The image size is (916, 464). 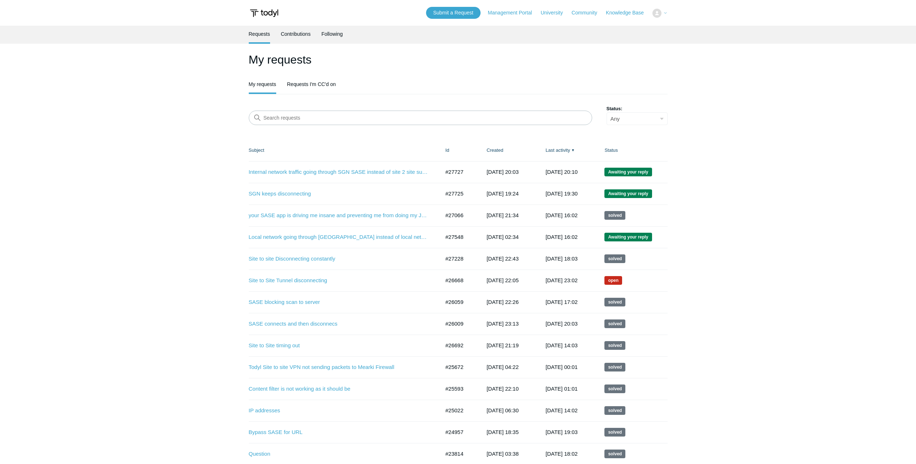 What do you see at coordinates (562, 367) in the screenshot?
I see `time: 2025-07-28T00:01:49+00:00` at bounding box center [562, 367].